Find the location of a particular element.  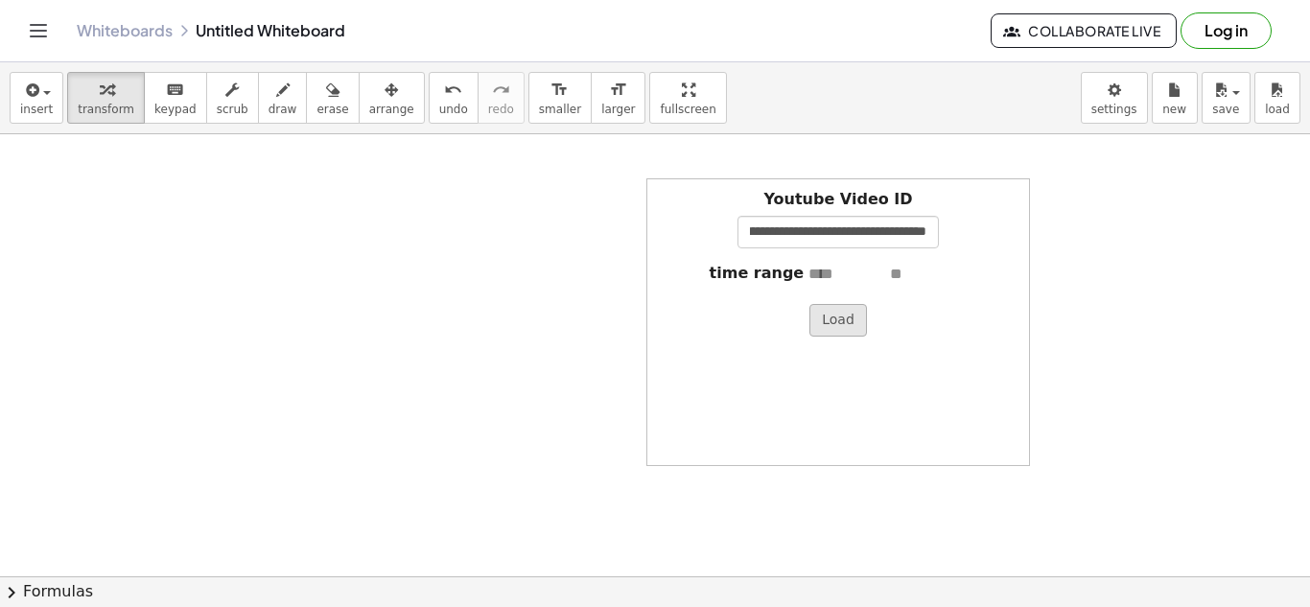

span: load is located at coordinates (1278, 109).